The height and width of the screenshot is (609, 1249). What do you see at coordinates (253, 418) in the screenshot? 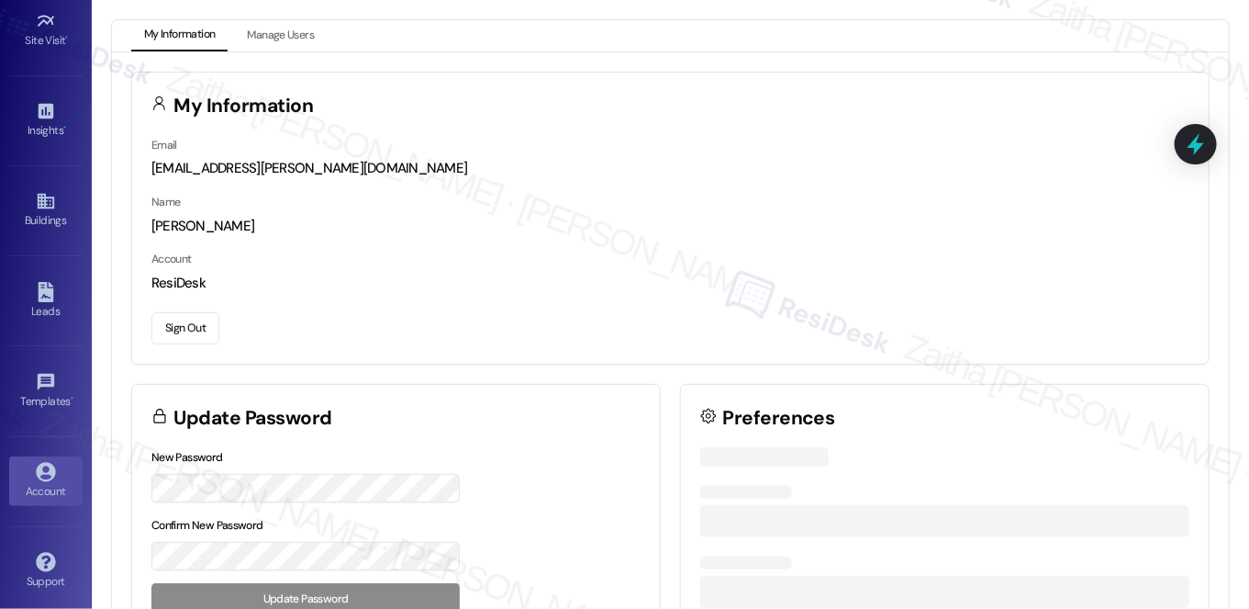
I see `h3: Update Password` at bounding box center [253, 418].